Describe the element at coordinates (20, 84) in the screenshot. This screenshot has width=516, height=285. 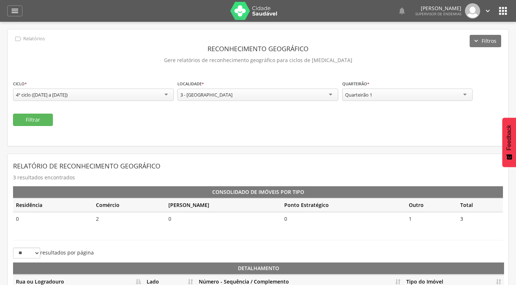
I see `label: Ciclo` at that location.